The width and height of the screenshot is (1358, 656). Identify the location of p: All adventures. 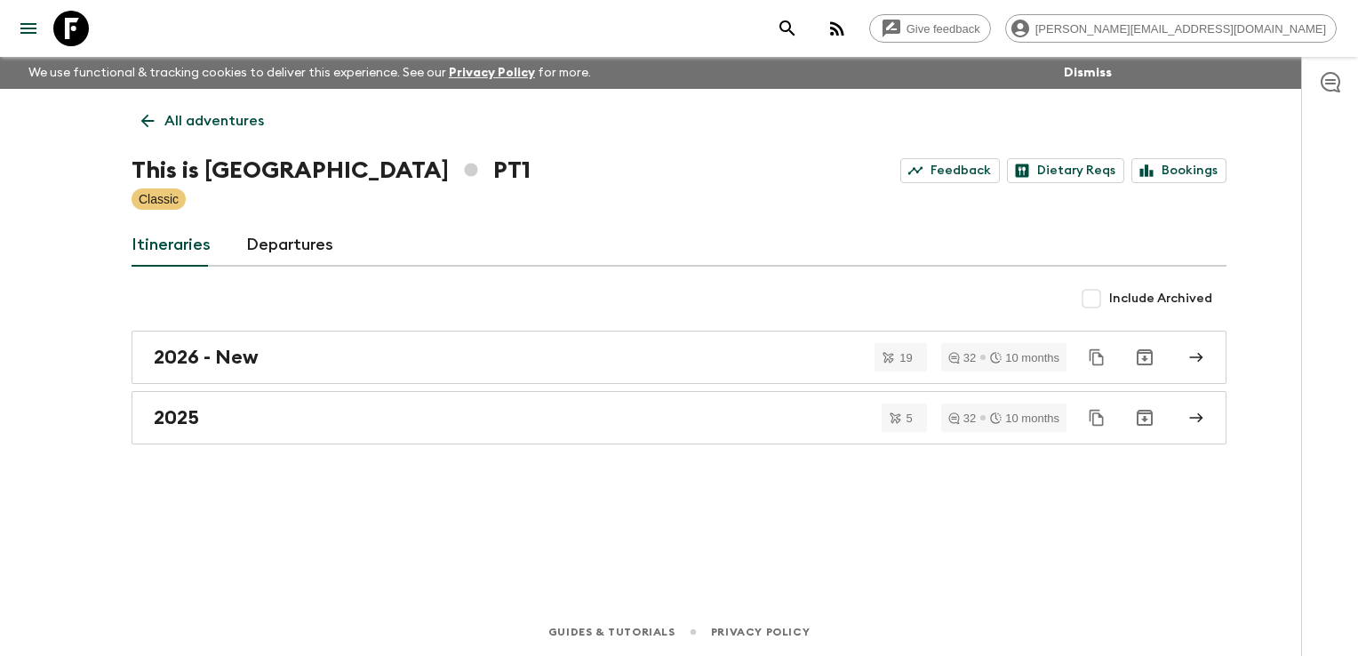
(214, 121).